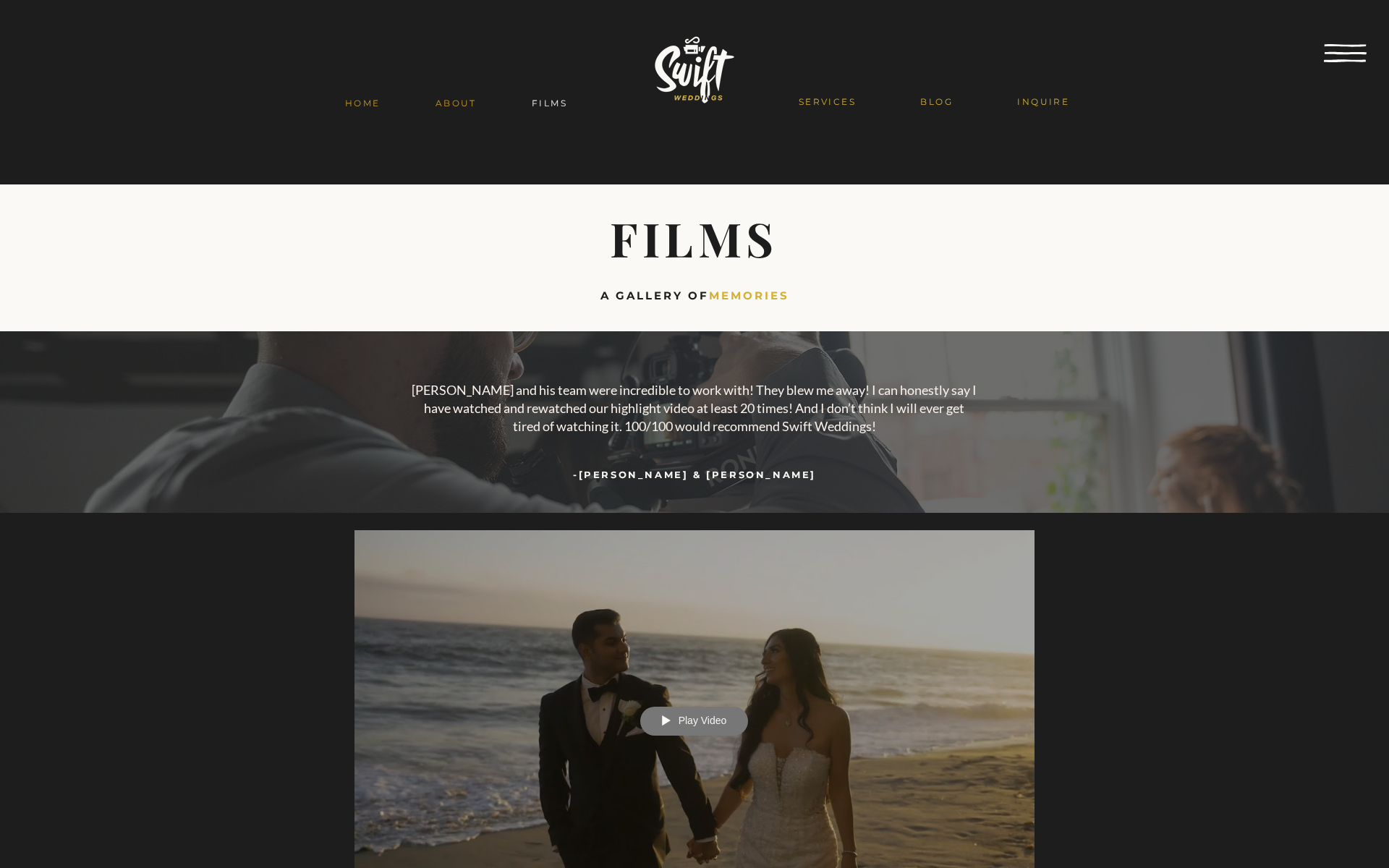 This screenshot has width=1389, height=868. What do you see at coordinates (827, 101) in the screenshot?
I see `a: SERVICES` at bounding box center [827, 101].